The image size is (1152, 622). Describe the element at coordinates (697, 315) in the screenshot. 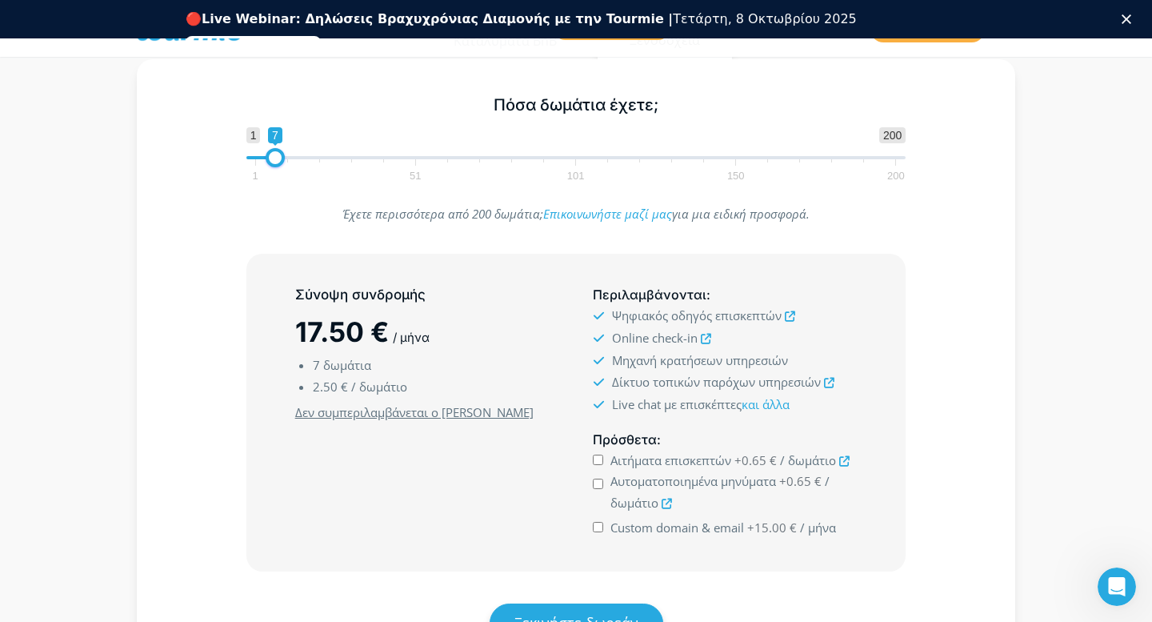

I see `span: Ψηφιακός οδηγός επισκεπτών` at that location.